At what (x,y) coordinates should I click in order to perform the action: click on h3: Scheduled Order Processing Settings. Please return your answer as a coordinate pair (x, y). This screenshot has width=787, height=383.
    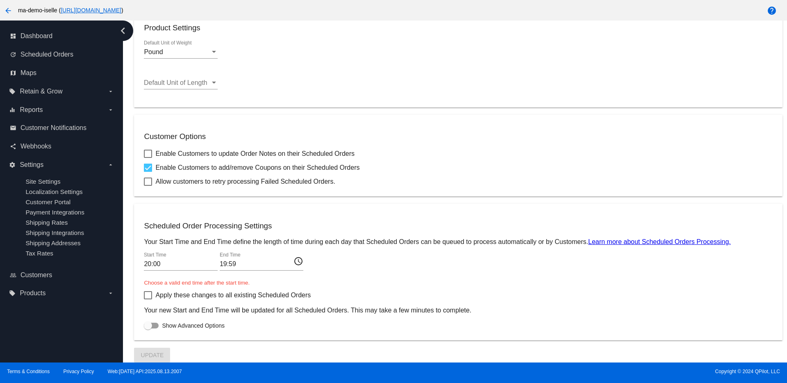
    Looking at the image, I should click on (458, 226).